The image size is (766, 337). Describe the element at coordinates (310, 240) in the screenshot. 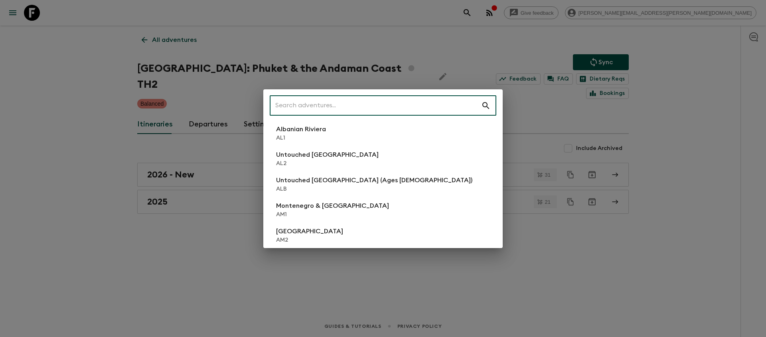

I see `p: AM2` at that location.